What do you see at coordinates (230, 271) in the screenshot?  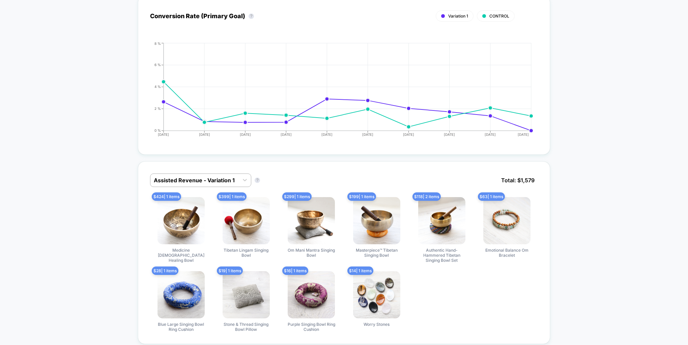 I see `span: $ 19 | 1 items` at bounding box center [230, 271].